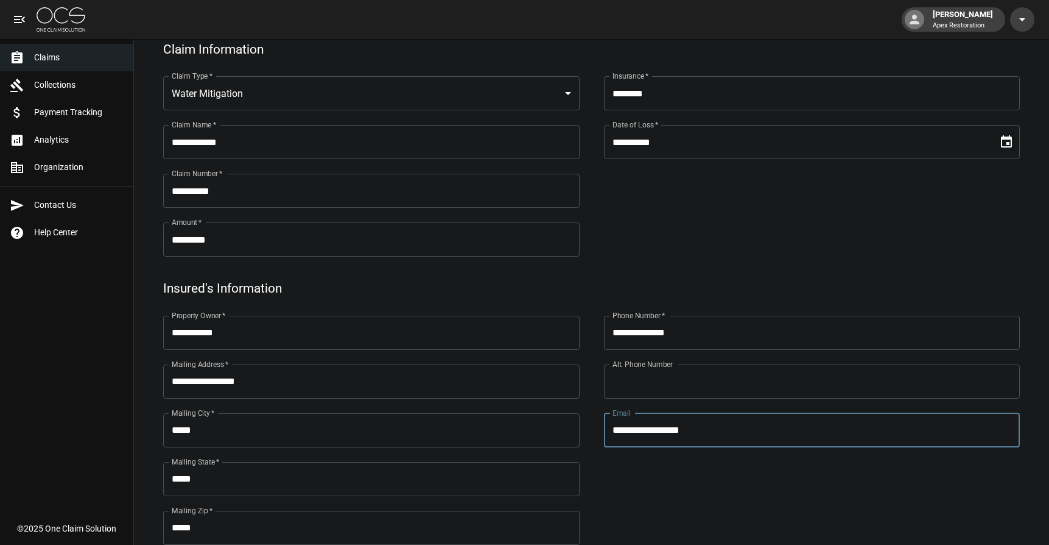  I want to click on span: Analytics, so click(79, 139).